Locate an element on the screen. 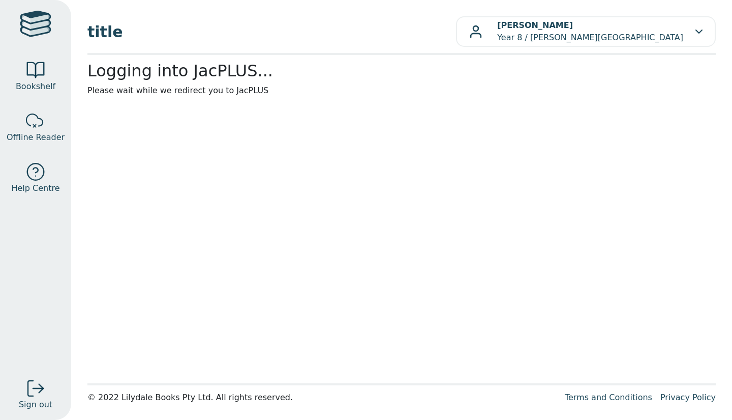  span: Bookshelf is located at coordinates (36, 86).